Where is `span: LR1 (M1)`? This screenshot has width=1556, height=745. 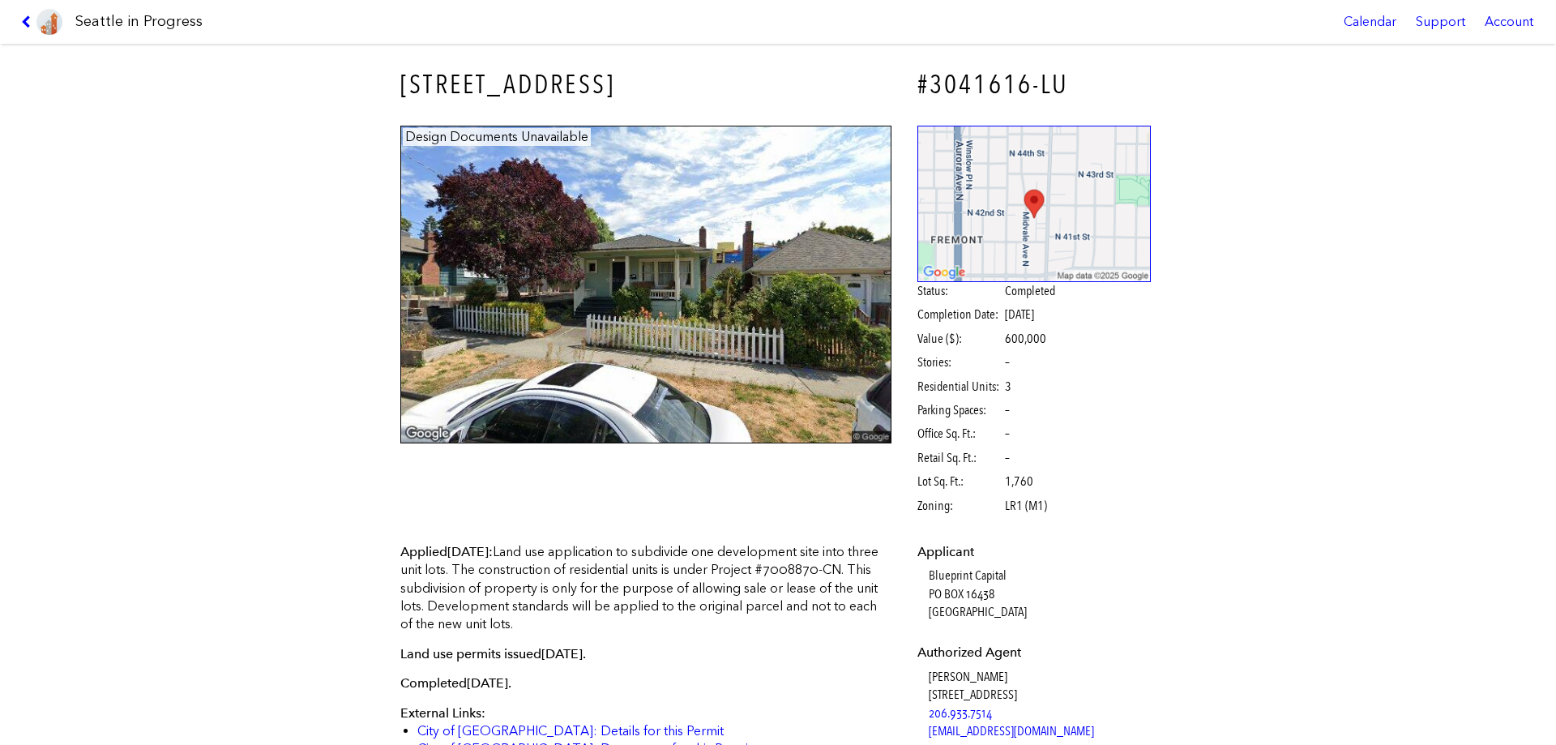
span: LR1 (M1) is located at coordinates (1026, 506).